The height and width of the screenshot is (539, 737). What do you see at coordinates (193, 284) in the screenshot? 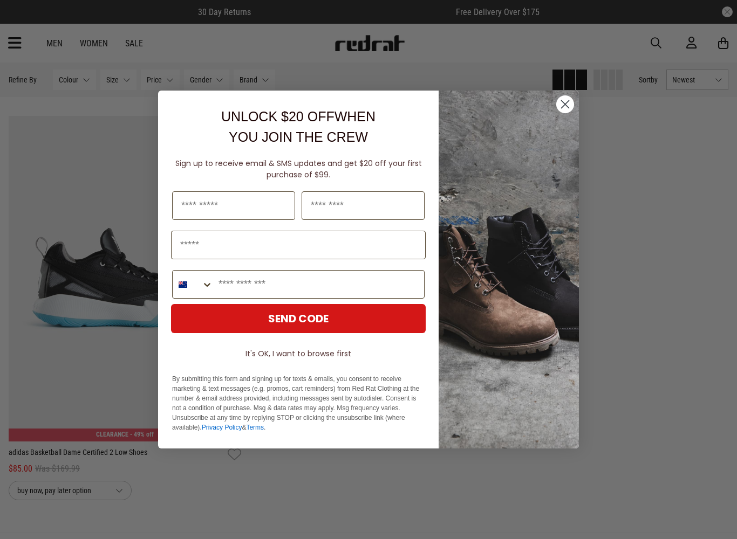
I see `button: Search Countries` at bounding box center [193, 284].